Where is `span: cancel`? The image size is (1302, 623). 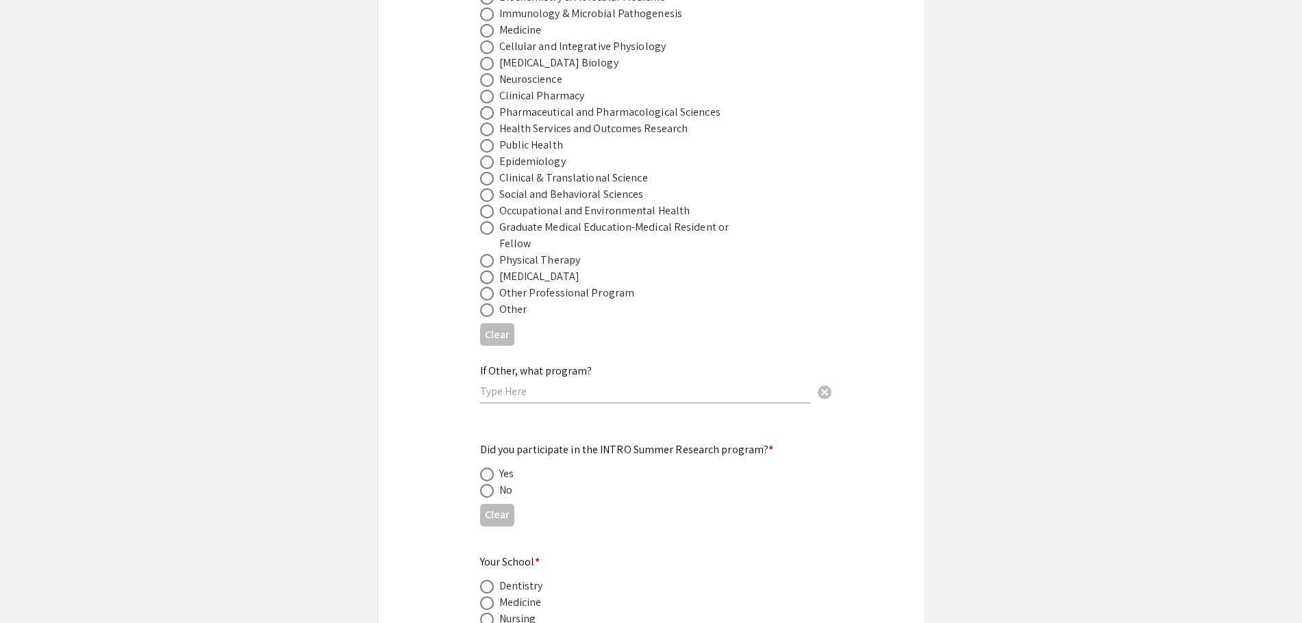 span: cancel is located at coordinates (825, 393).